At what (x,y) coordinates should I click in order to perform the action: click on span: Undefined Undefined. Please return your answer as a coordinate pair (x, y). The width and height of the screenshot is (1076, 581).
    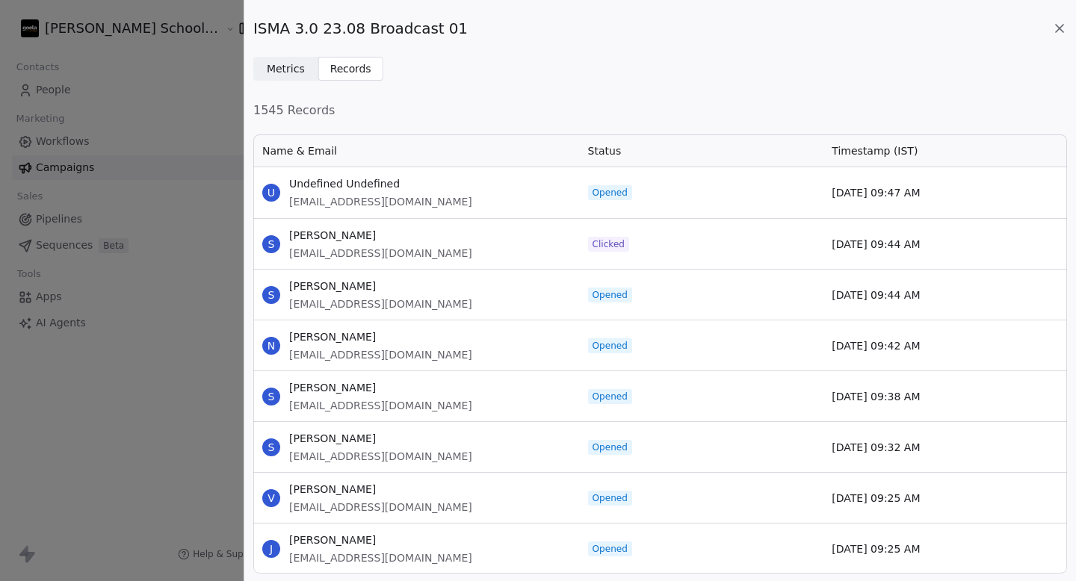
    Looking at the image, I should click on (380, 184).